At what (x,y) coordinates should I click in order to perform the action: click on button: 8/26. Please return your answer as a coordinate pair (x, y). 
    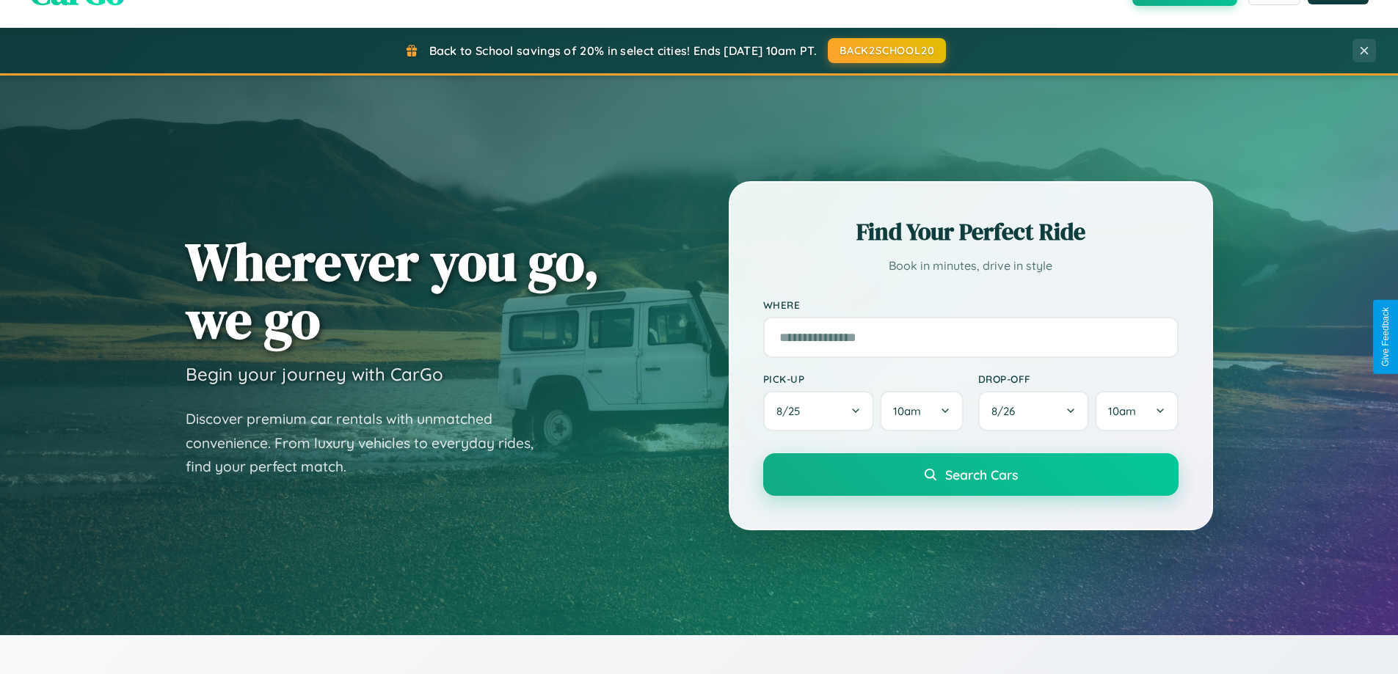
    Looking at the image, I should click on (1034, 411).